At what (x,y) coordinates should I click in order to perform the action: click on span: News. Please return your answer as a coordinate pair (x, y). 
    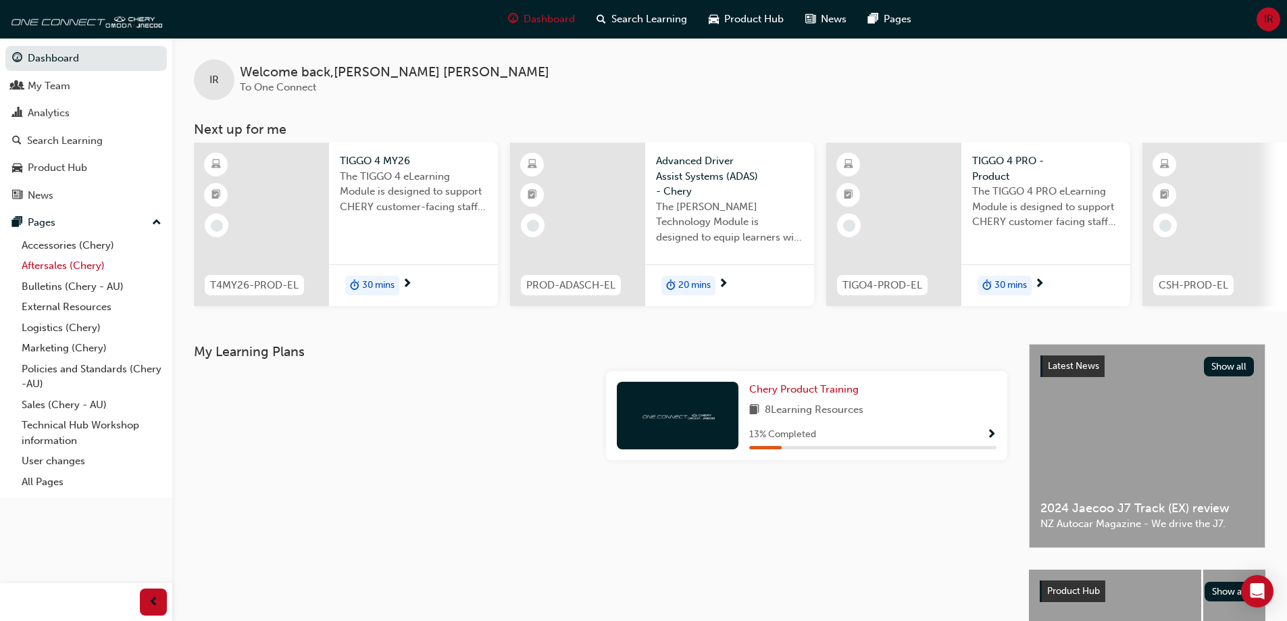
    Looking at the image, I should click on (834, 19).